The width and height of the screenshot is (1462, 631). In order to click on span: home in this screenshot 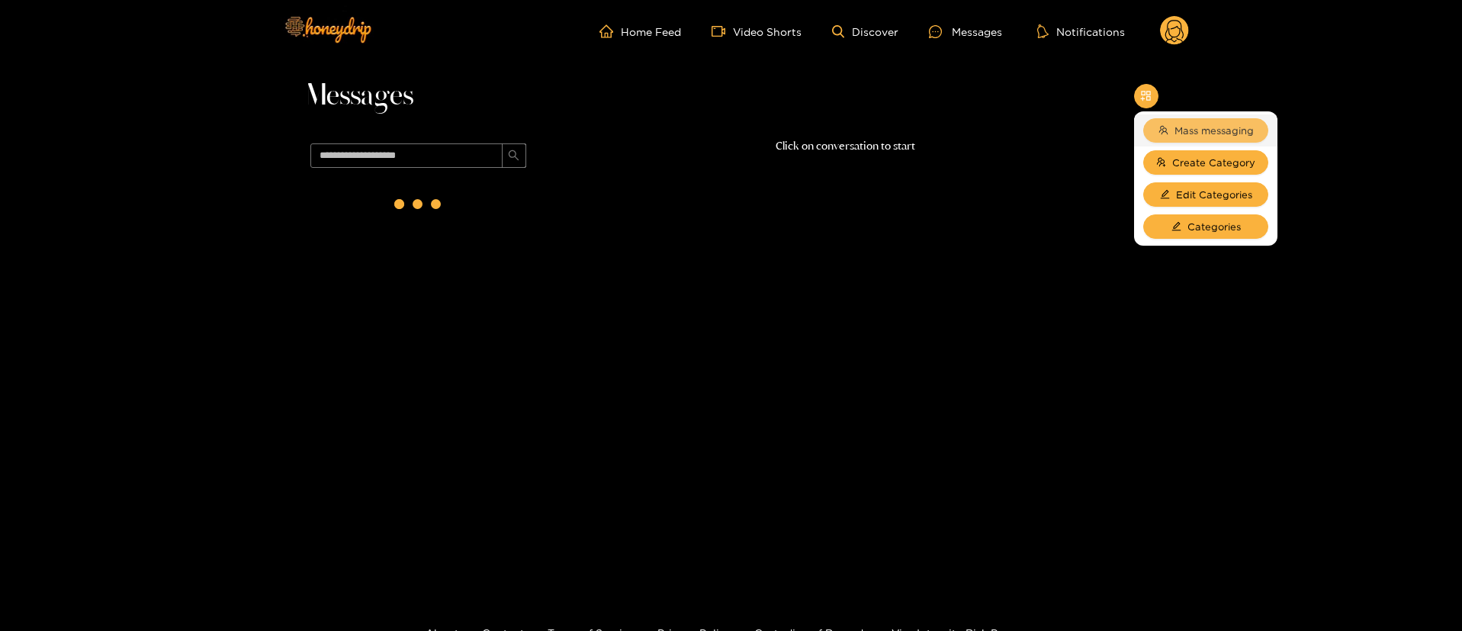, I will do `click(610, 31)`.